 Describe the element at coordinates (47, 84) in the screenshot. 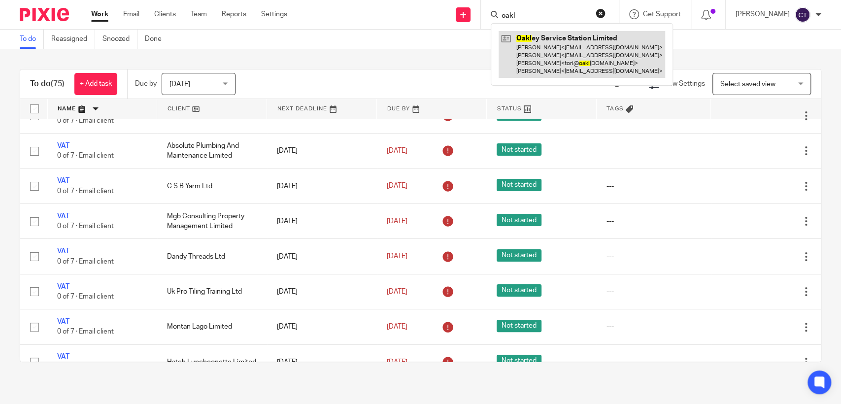

I see `h1: To do` at that location.